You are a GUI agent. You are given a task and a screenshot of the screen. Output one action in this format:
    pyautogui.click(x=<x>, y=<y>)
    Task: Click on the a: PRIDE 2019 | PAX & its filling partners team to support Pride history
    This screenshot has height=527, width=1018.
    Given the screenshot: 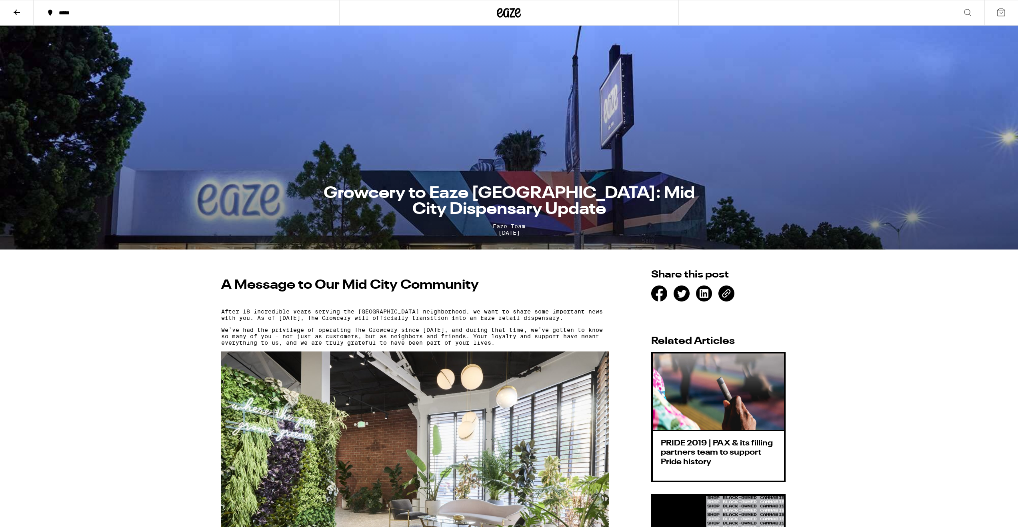 What is the action you would take?
    pyautogui.click(x=719, y=417)
    